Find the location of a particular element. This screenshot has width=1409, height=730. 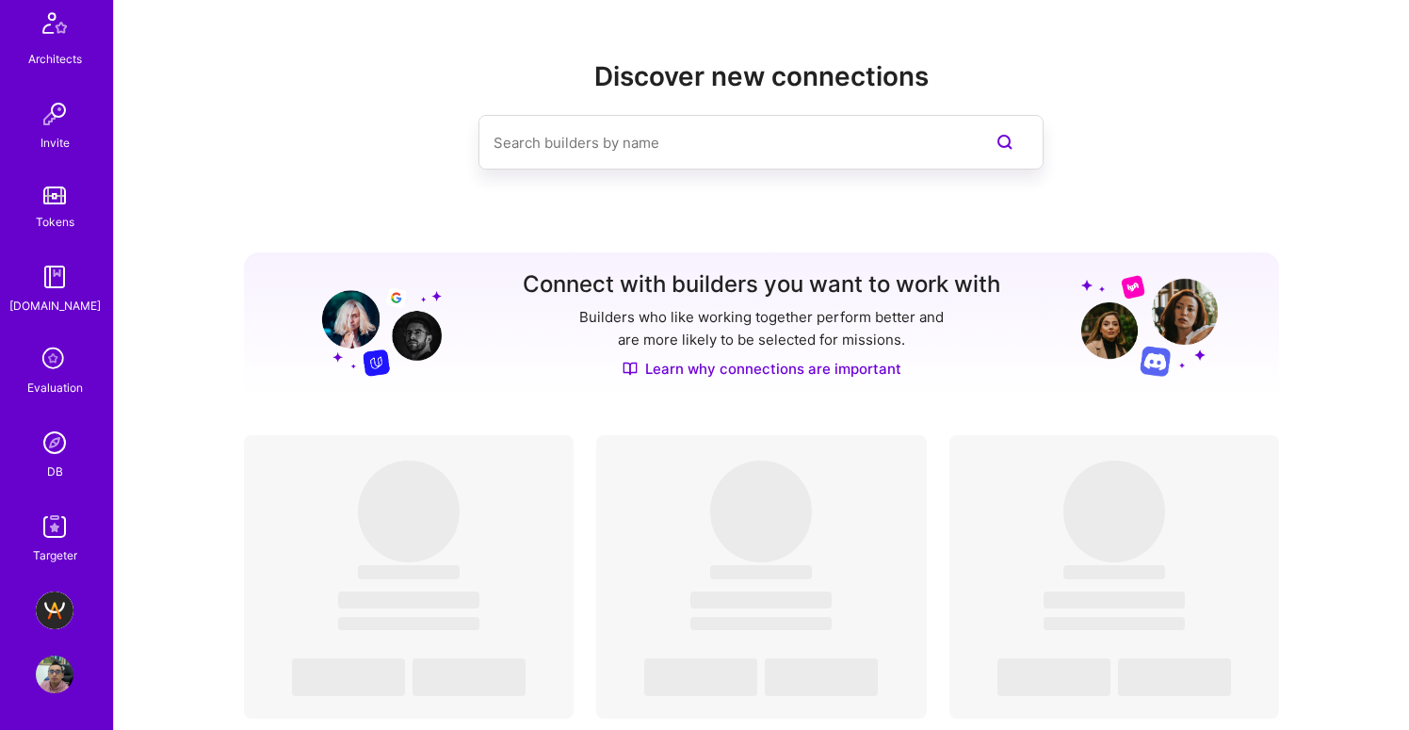

i: icon SearchPurple is located at coordinates (1005, 142).